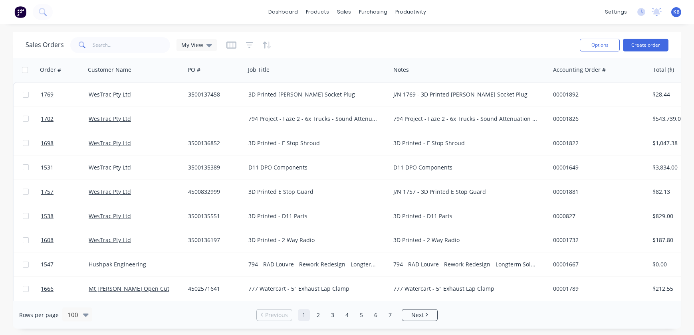 This screenshot has width=694, height=335. I want to click on a: 1769, so click(65, 95).